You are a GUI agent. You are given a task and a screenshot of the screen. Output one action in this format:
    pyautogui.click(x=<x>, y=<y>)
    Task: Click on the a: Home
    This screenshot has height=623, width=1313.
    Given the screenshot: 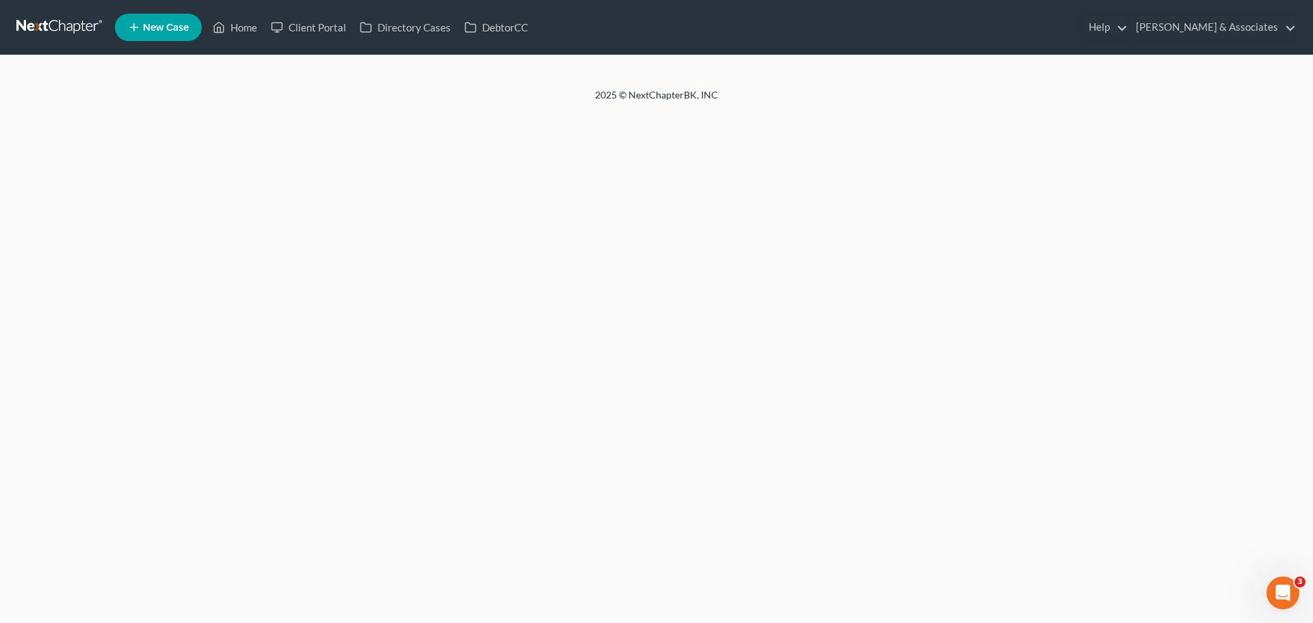 What is the action you would take?
    pyautogui.click(x=235, y=27)
    